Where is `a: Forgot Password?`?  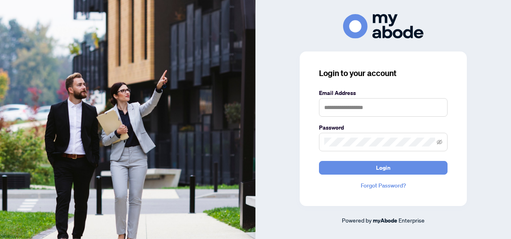
a: Forgot Password? is located at coordinates (383, 185).